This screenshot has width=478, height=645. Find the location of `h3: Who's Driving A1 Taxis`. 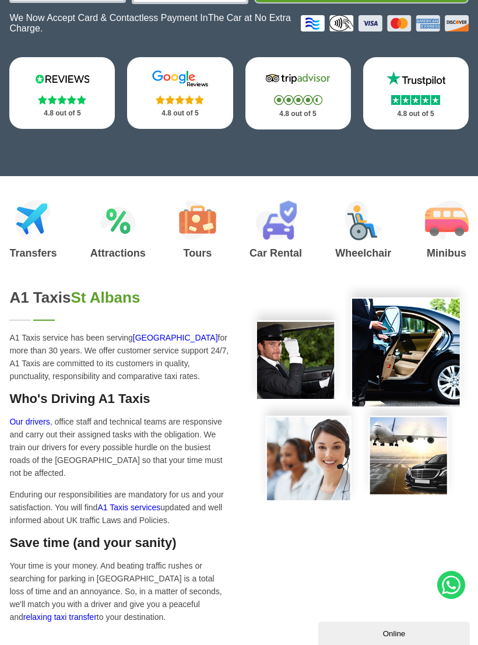

h3: Who's Driving A1 Taxis is located at coordinates (120, 399).